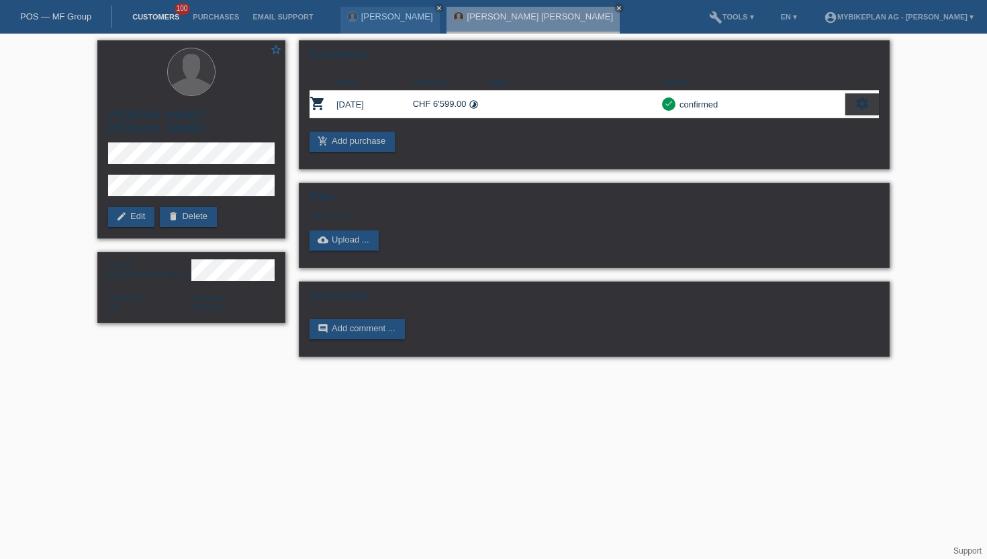 The image size is (987, 559). What do you see at coordinates (831, 17) in the screenshot?
I see `i: account_circle` at bounding box center [831, 17].